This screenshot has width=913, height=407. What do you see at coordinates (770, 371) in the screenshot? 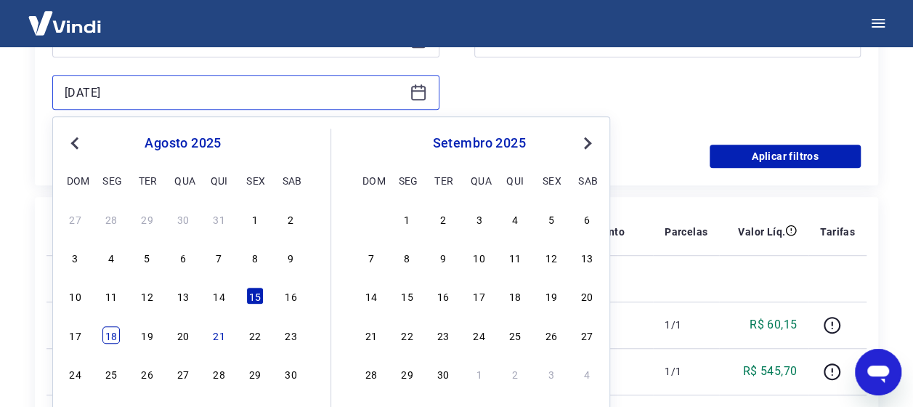
I see `p: R$ 545,70` at bounding box center [770, 371].